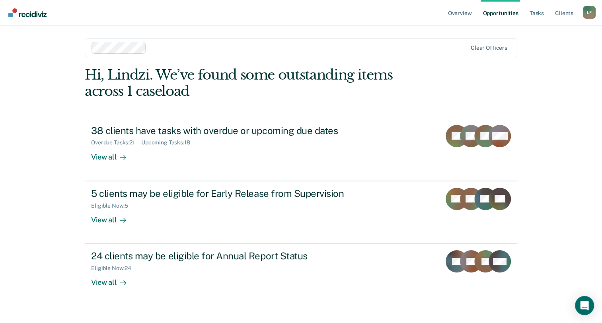 The width and height of the screenshot is (602, 323). I want to click on div: Hi, Lindzi. We’ve found some outstanding items across 1 caseload, so click(258, 83).